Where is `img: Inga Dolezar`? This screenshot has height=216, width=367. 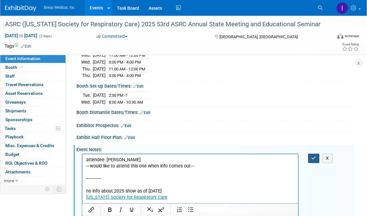 img: Inga Dolezar is located at coordinates (342, 8).